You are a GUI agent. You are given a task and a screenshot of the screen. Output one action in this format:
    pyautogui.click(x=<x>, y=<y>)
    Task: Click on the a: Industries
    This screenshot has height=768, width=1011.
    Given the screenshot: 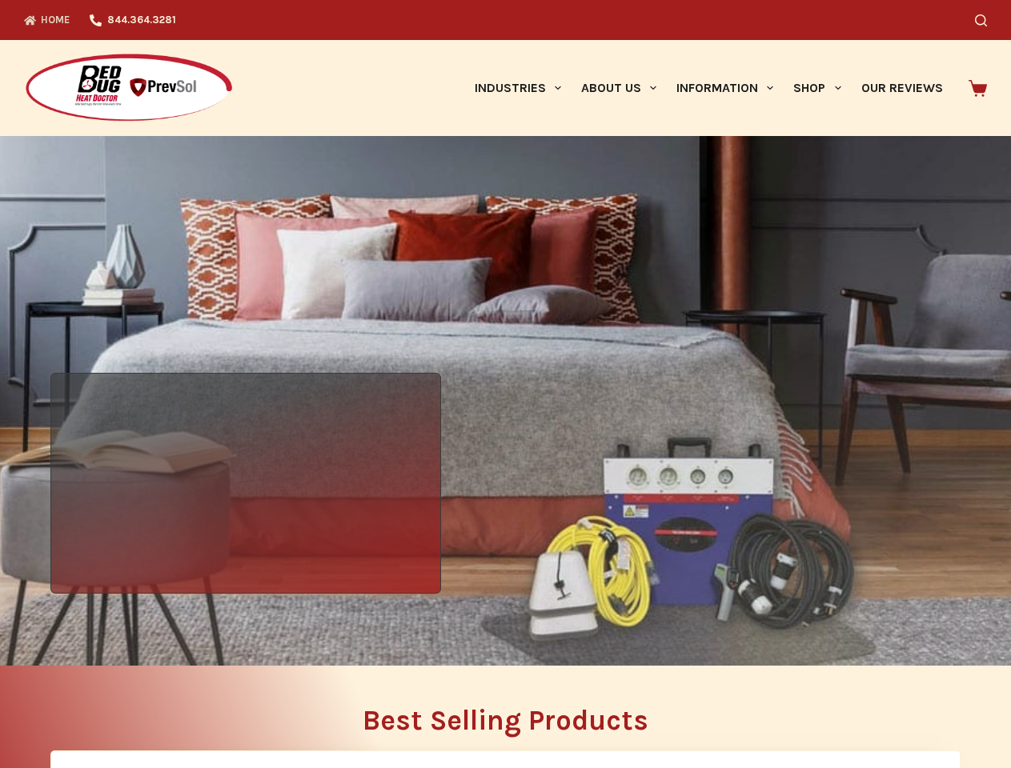 What is the action you would take?
    pyautogui.click(x=517, y=88)
    